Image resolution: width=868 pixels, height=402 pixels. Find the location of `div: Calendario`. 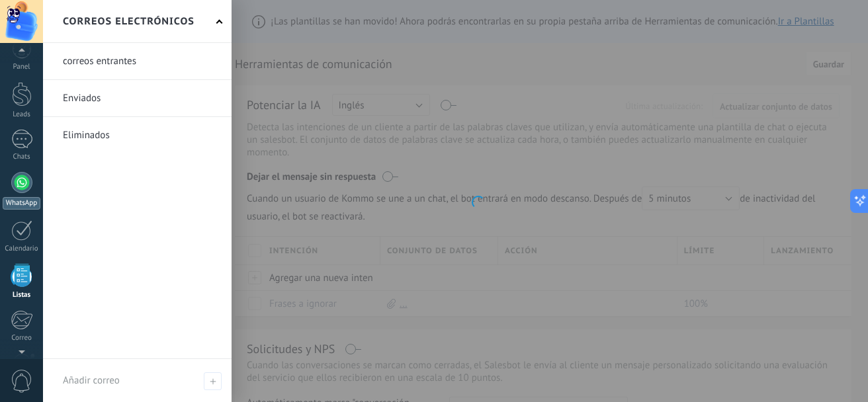

div: Calendario is located at coordinates (22, 249).